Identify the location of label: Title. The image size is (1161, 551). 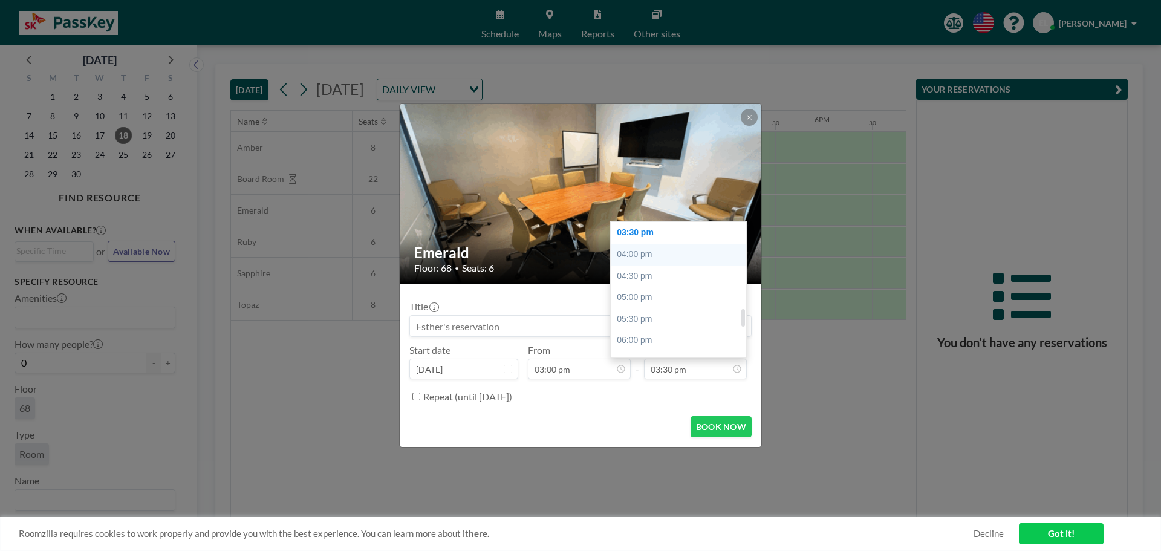
(423, 307).